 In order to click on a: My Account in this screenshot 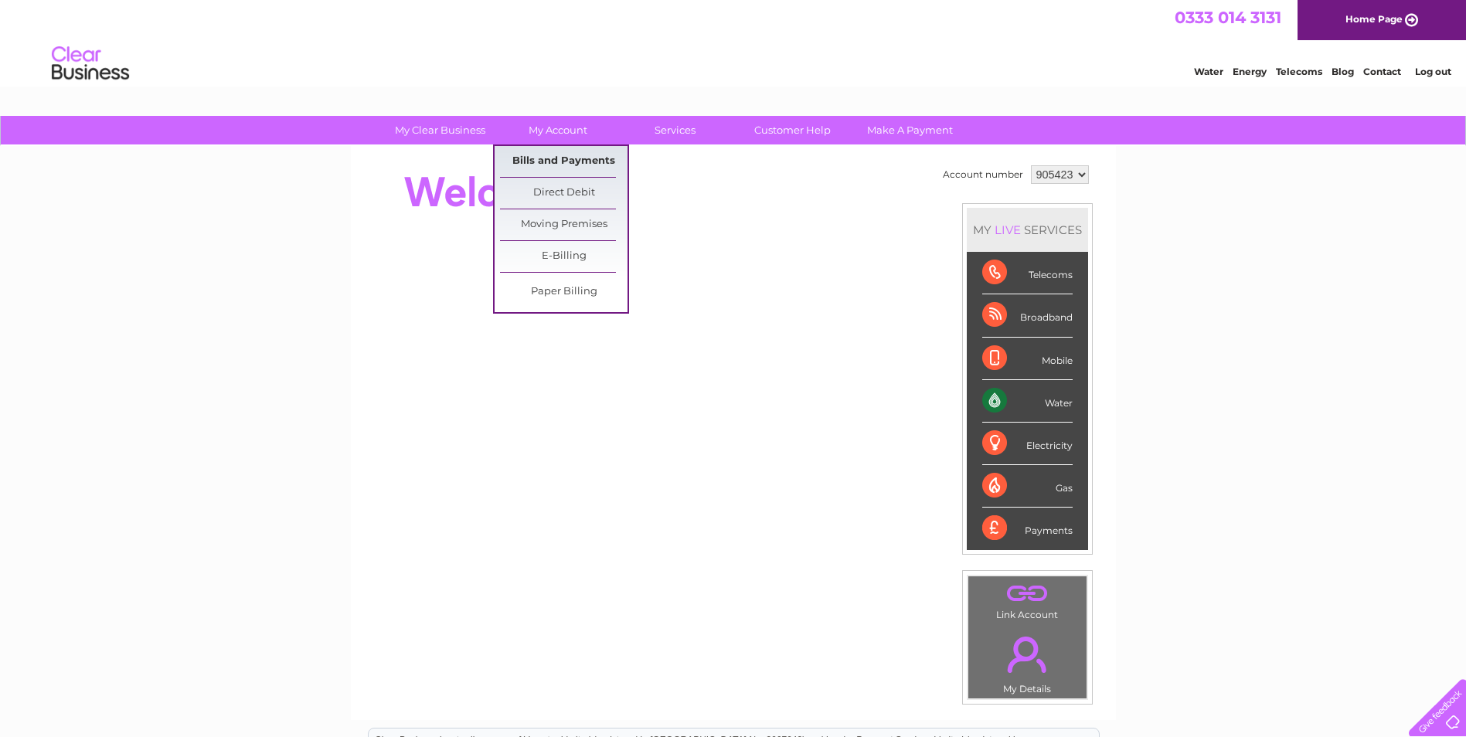, I will do `click(557, 130)`.